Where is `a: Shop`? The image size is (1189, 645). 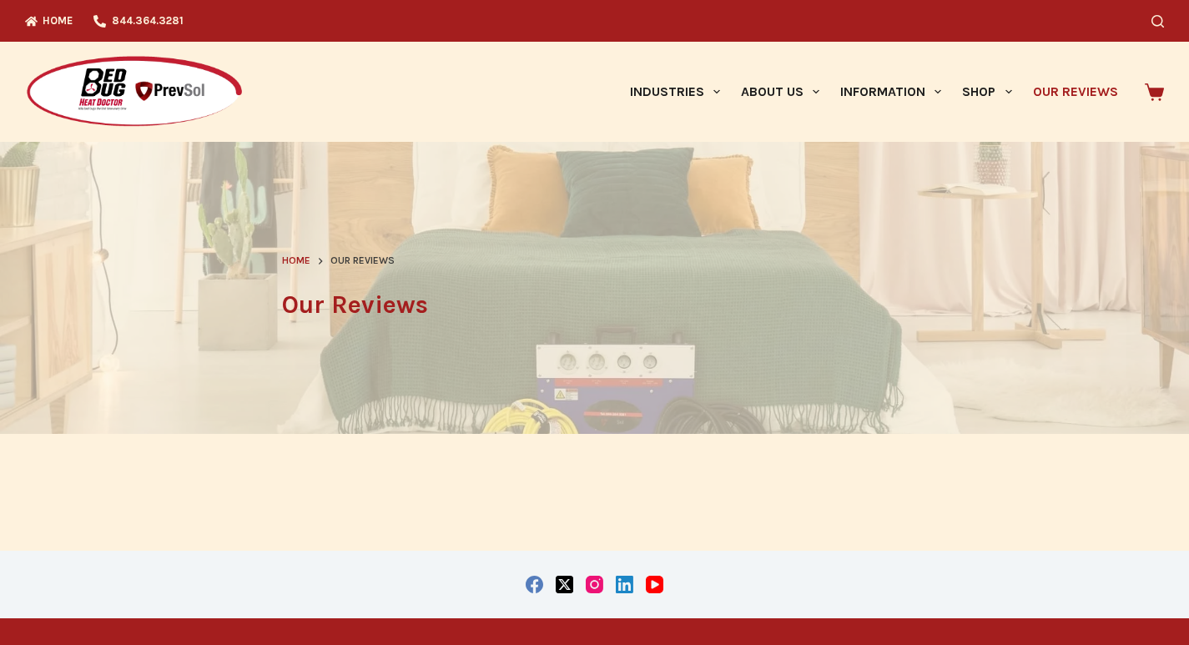
a: Shop is located at coordinates (987, 92).